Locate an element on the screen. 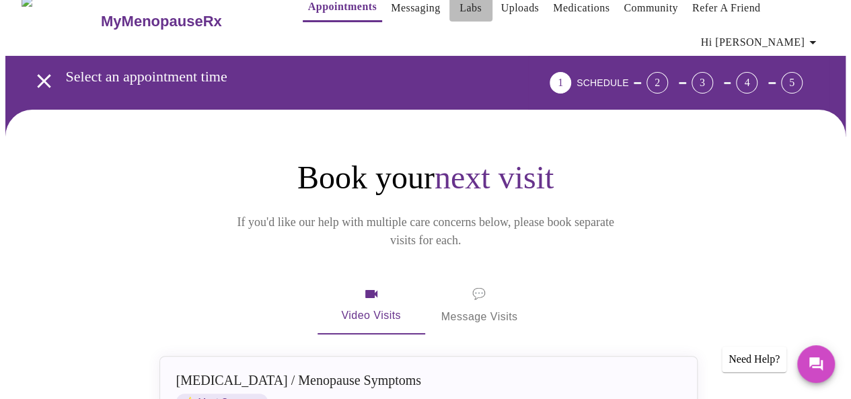 This screenshot has height=399, width=851. span: message is located at coordinates (479, 294).